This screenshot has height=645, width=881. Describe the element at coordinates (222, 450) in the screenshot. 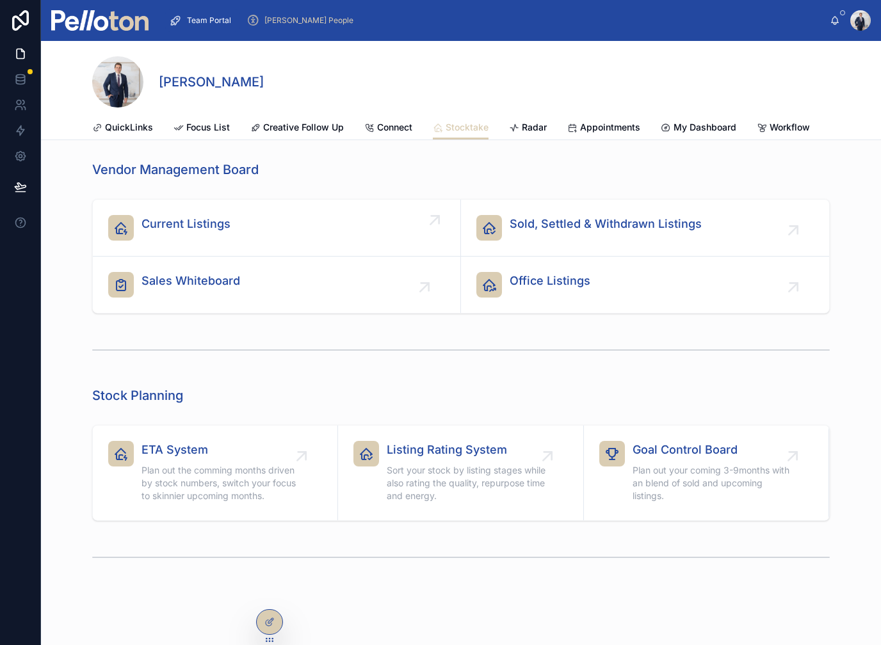

I see `span: ETA System` at that location.